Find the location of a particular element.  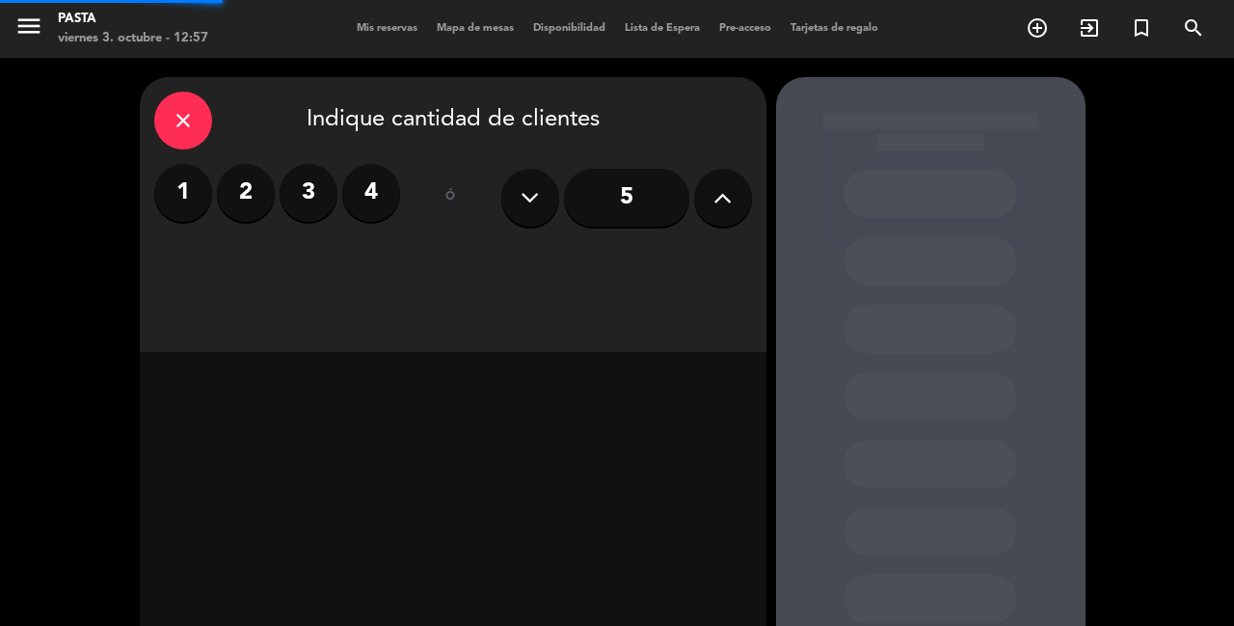

i: close is located at coordinates (183, 120).